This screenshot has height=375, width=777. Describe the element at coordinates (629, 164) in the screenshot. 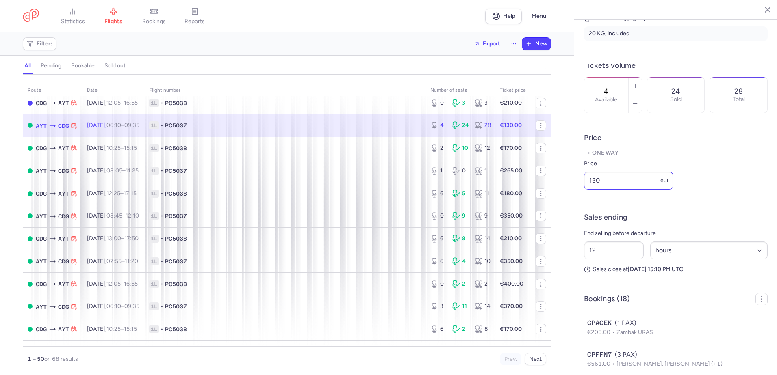

I see `label: Price` at that location.